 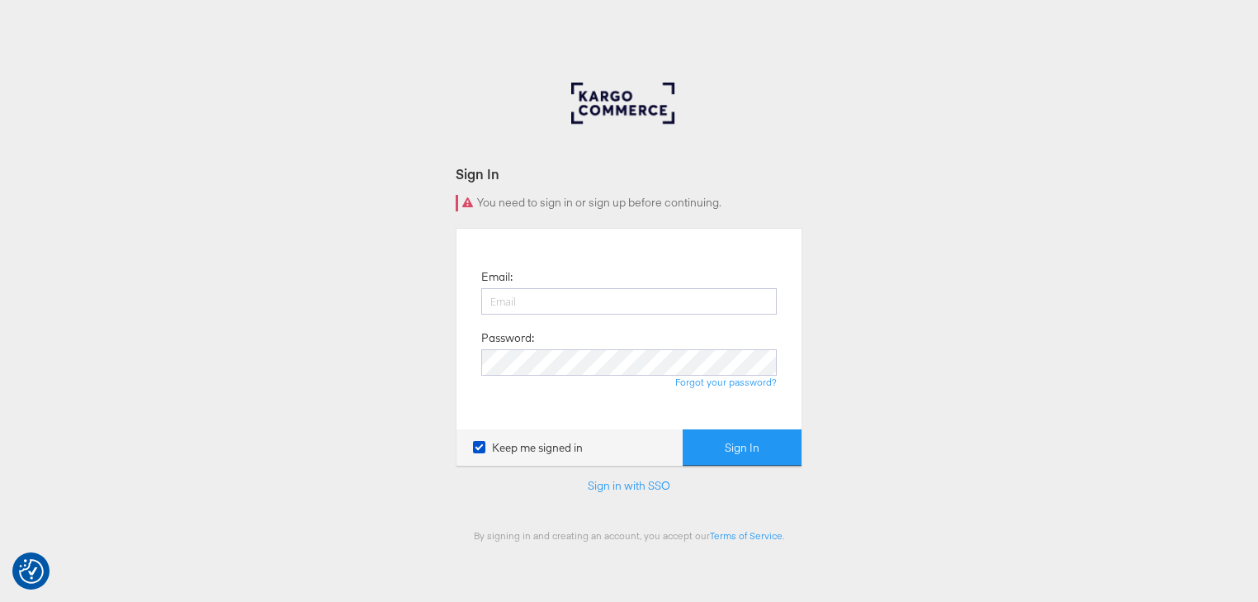 What do you see at coordinates (629, 203) in the screenshot?
I see `div: You need to sign in or sign up before continuing.` at bounding box center [629, 203].